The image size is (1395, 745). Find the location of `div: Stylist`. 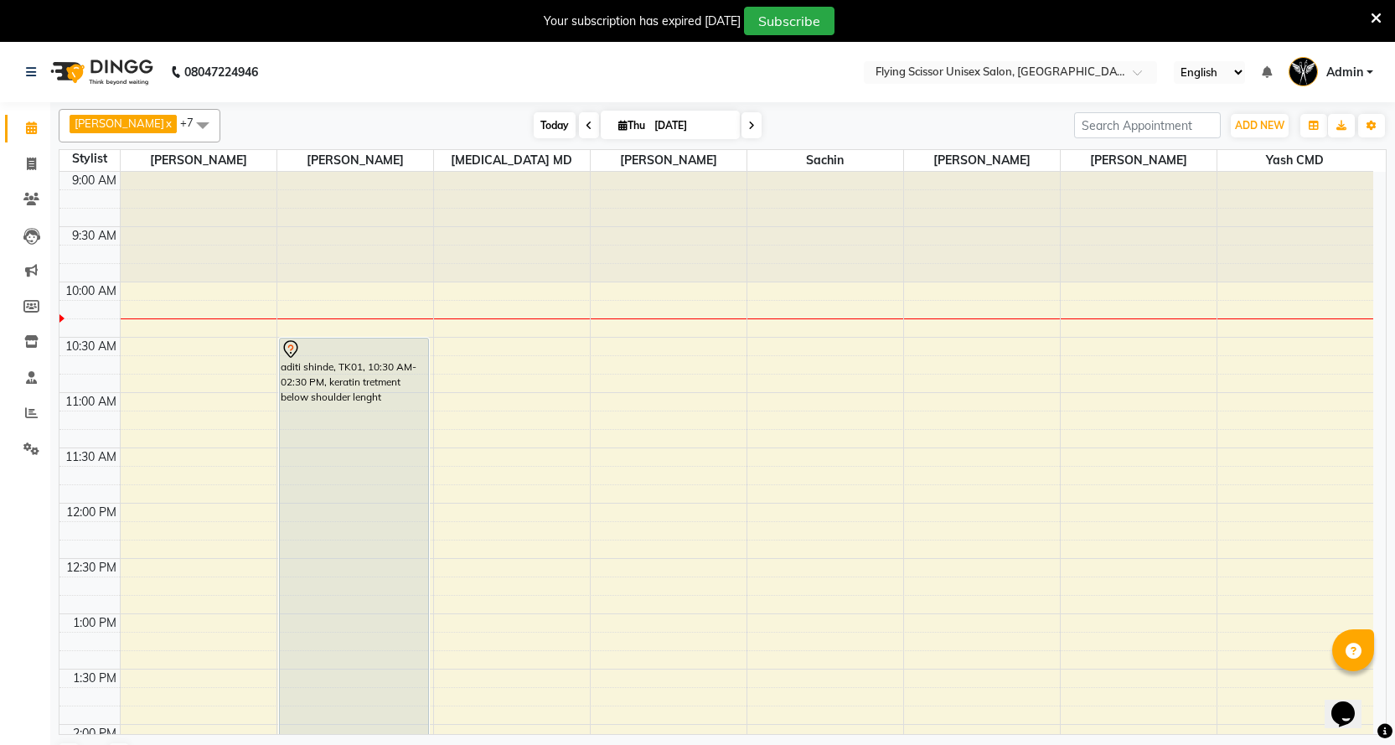

div: Stylist is located at coordinates (90, 158).